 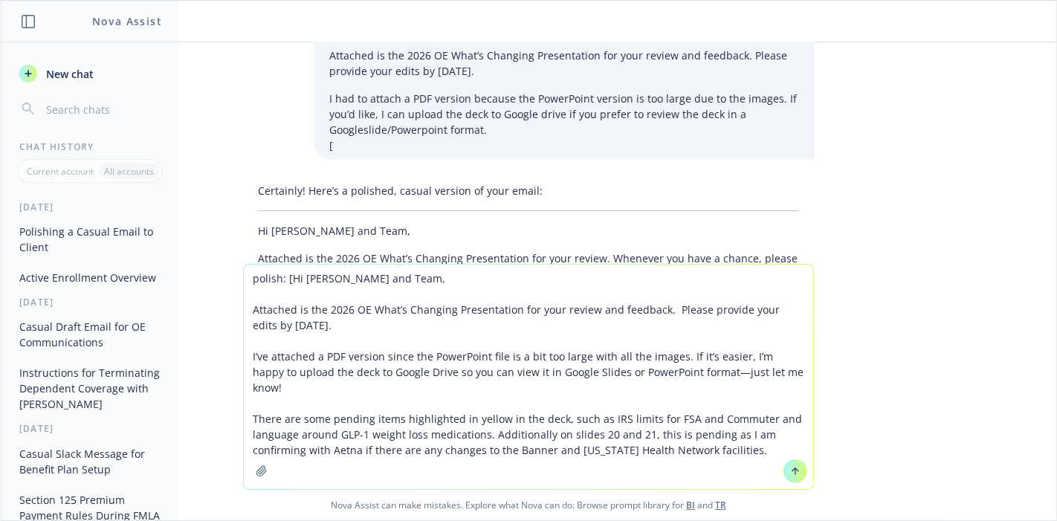 I want to click on span: Nova Assist can make mistakes. Explore what Nova can do: Browse prompt library for and, so click(x=529, y=505).